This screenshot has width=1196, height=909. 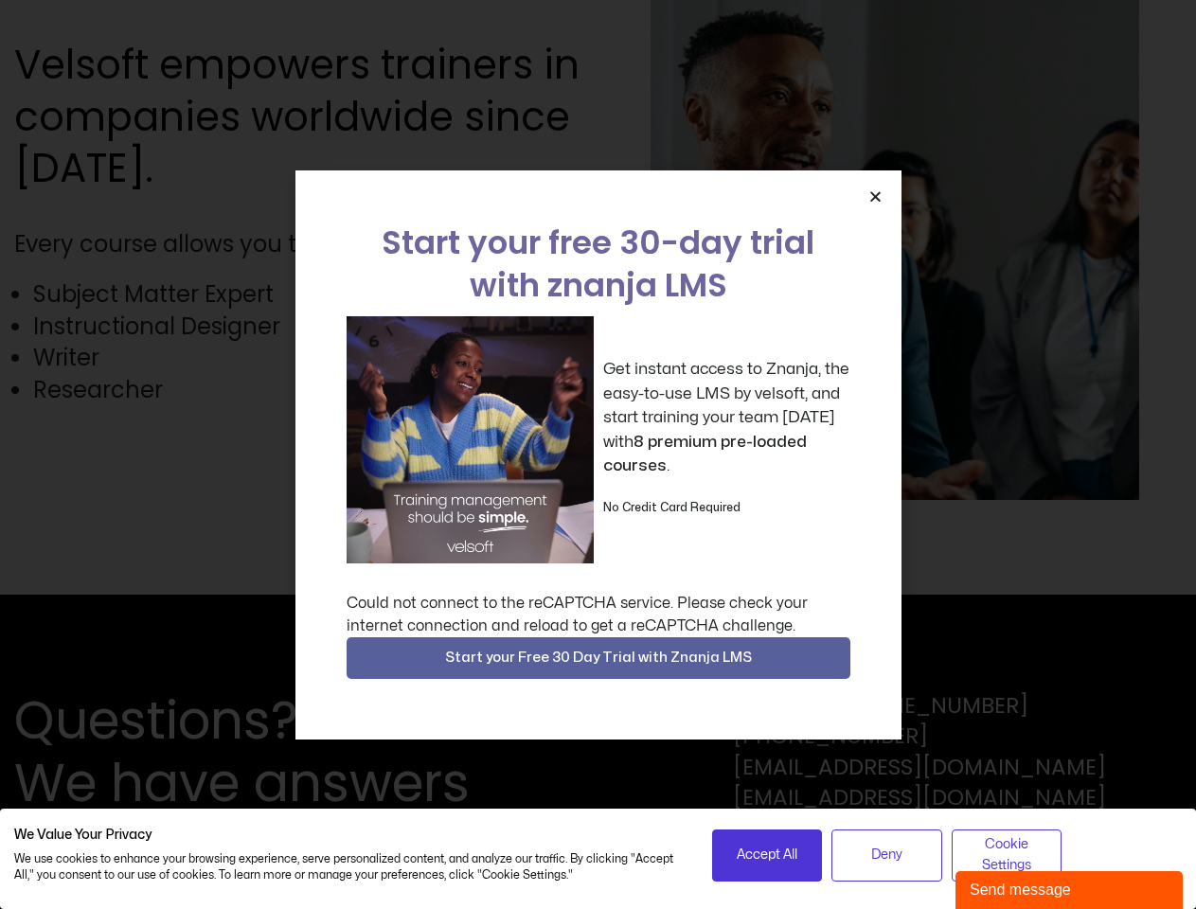 I want to click on div: Send message, so click(x=114, y=23).